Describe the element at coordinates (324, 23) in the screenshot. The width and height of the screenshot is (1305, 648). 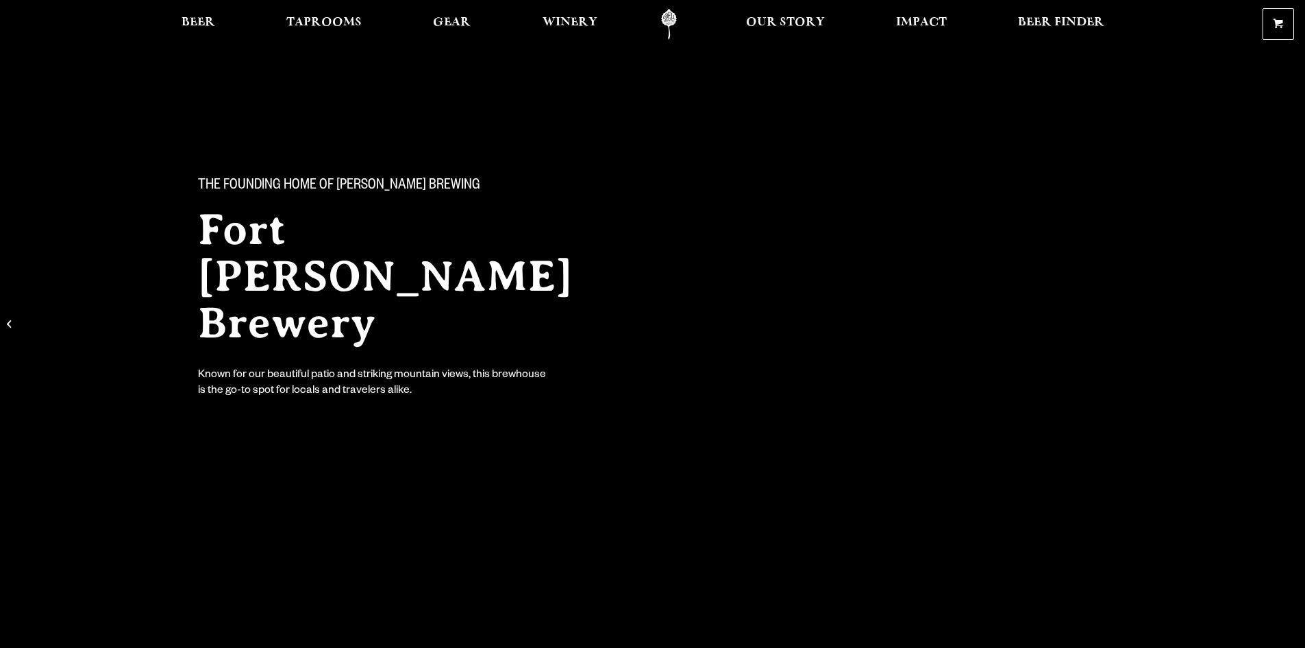
I see `span: Taprooms` at that location.